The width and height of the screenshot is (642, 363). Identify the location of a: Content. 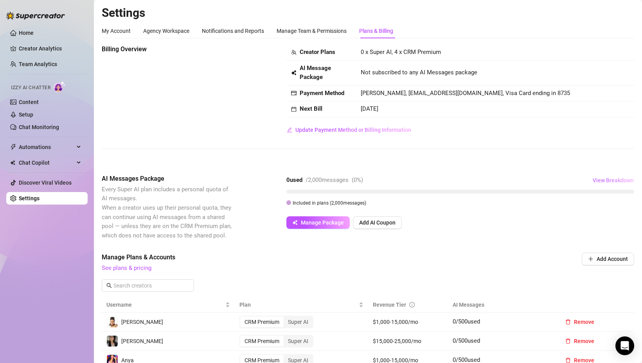
(29, 102).